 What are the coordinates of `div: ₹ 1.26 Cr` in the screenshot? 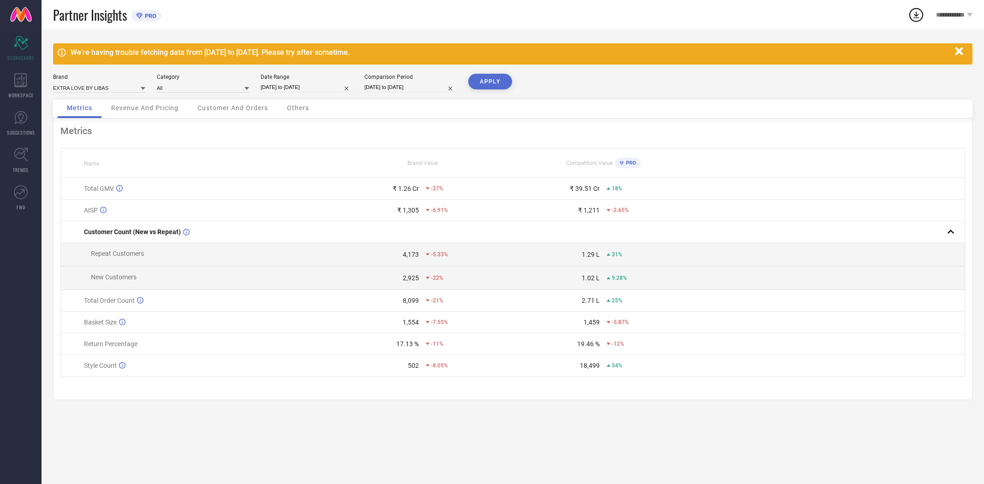 It's located at (405, 189).